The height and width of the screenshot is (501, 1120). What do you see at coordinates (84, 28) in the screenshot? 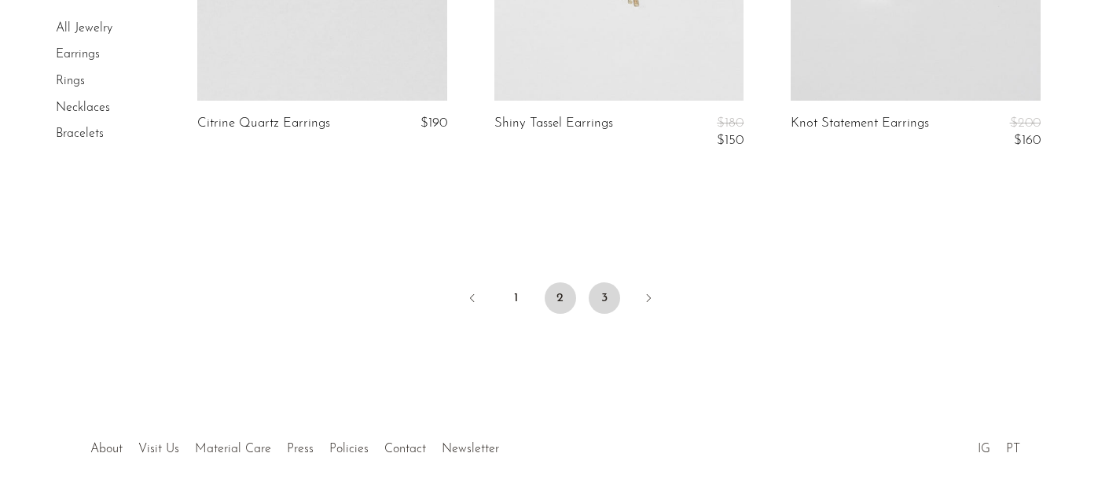
I see `a: All Jewelry` at bounding box center [84, 28].